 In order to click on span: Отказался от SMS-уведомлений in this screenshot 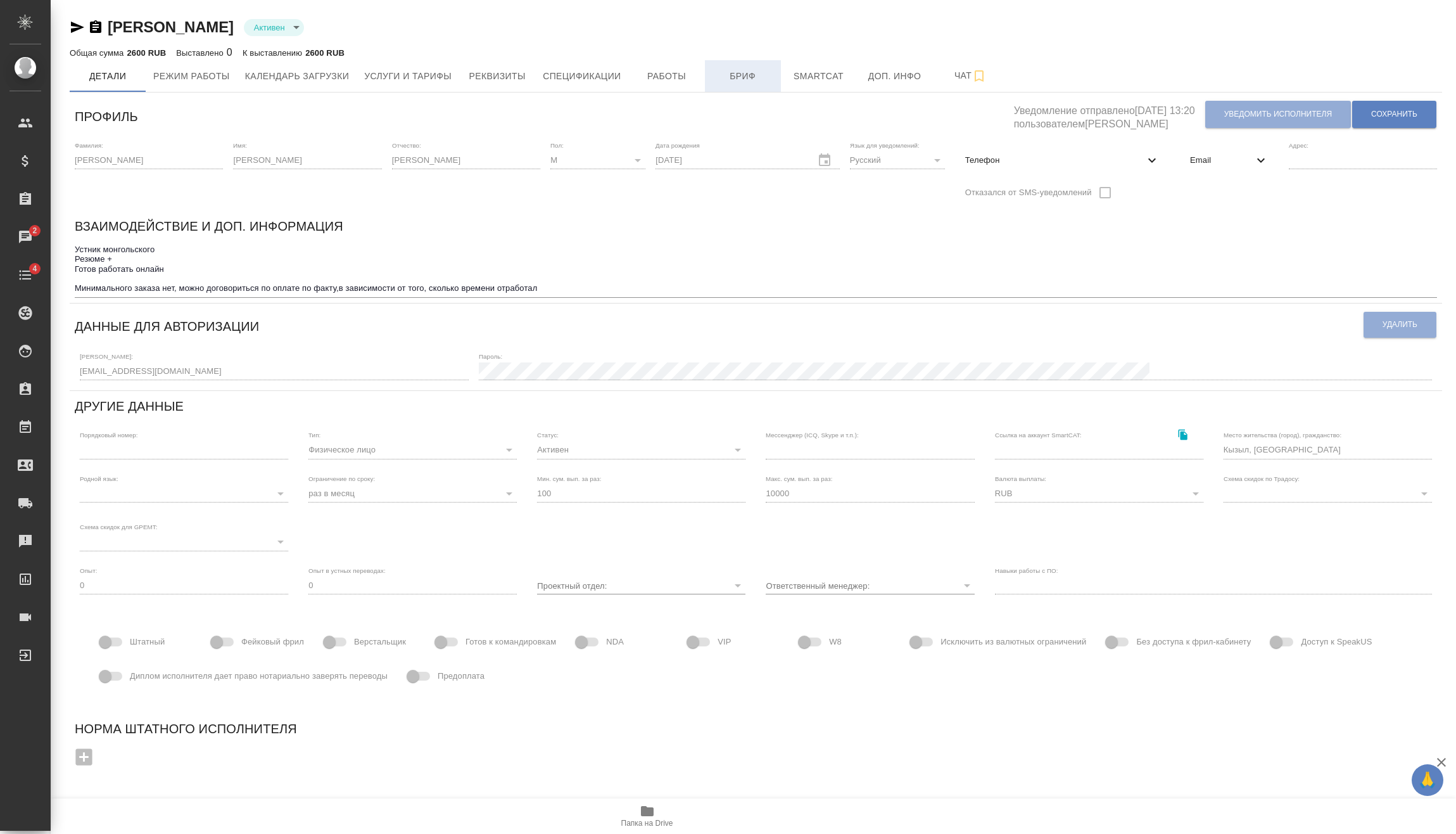, I will do `click(1029, 192)`.